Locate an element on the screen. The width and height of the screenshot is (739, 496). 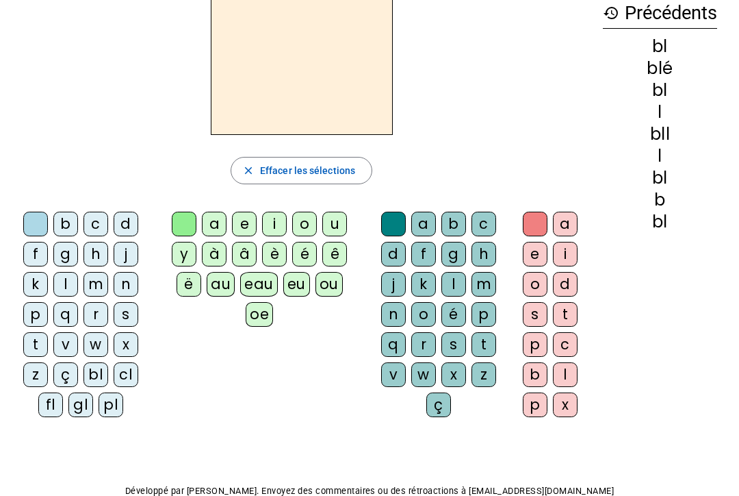
div: pl is located at coordinates (111, 405).